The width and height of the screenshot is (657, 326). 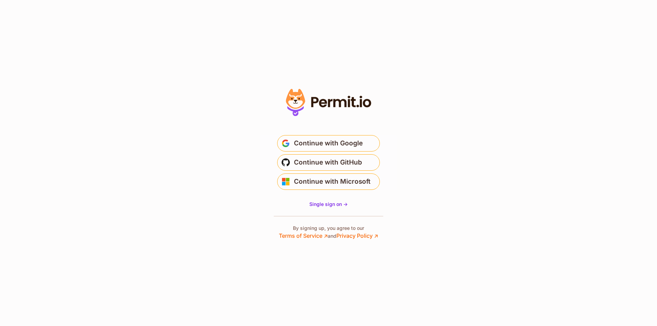 What do you see at coordinates (303, 236) in the screenshot?
I see `a: Terms of Service ↗` at bounding box center [303, 236].